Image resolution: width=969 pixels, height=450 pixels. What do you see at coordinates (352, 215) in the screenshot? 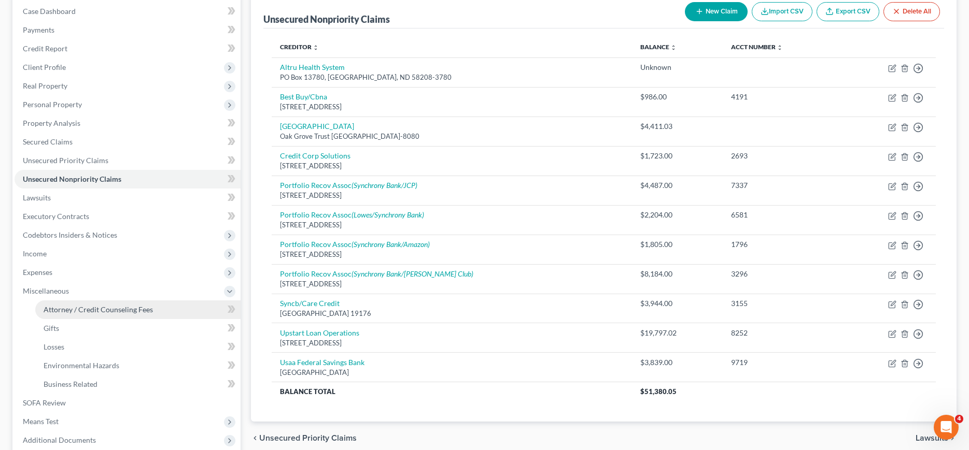
I see `a: Portfolio Recov Assoc(Lowes/Synchrony Bank)` at bounding box center [352, 215].